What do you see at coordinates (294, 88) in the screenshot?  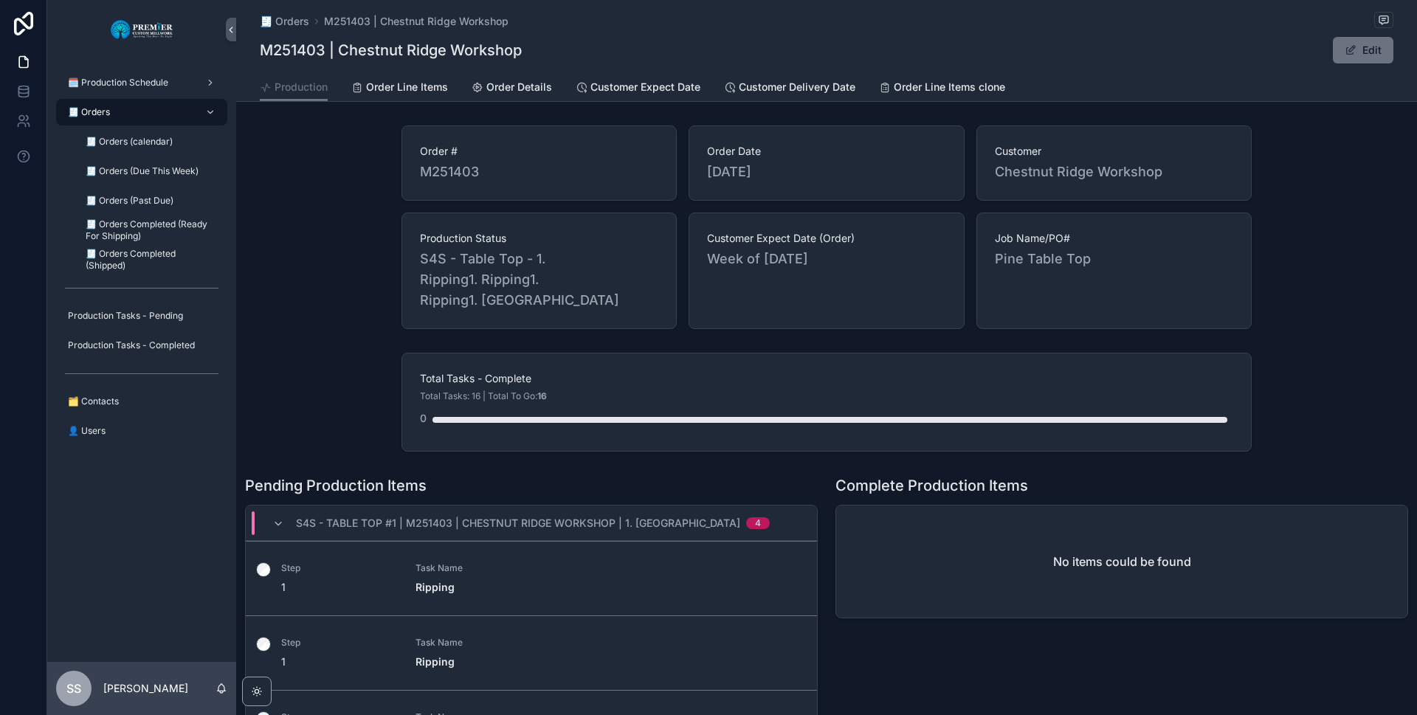 I see `a: Production` at bounding box center [294, 88].